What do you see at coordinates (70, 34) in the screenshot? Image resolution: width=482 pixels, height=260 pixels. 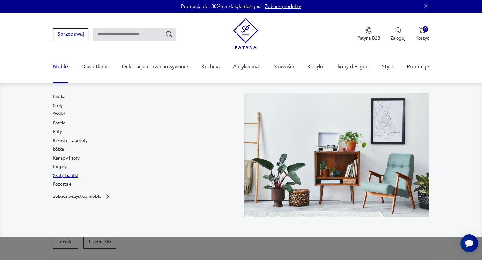 I see `button: Sprzedawaj` at bounding box center [70, 34].